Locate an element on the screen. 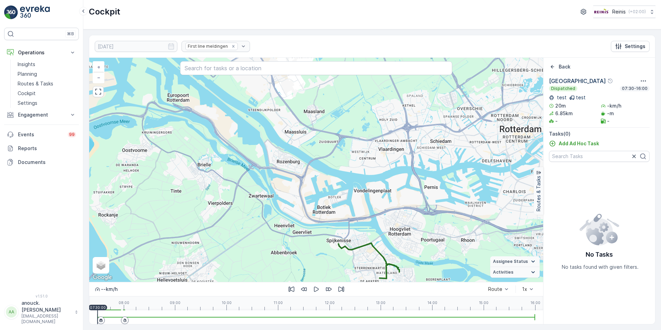 This screenshot has height=330, width=661. a: Zoom In is located at coordinates (99, 67).